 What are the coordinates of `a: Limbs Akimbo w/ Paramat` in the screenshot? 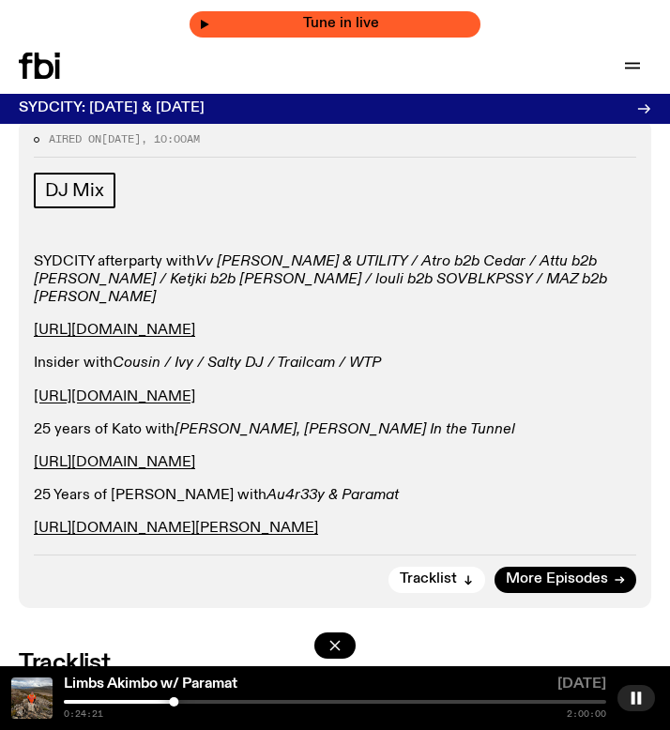 It's located at (150, 684).